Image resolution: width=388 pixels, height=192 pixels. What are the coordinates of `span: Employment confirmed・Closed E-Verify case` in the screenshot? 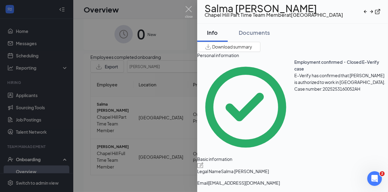 It's located at (337, 65).